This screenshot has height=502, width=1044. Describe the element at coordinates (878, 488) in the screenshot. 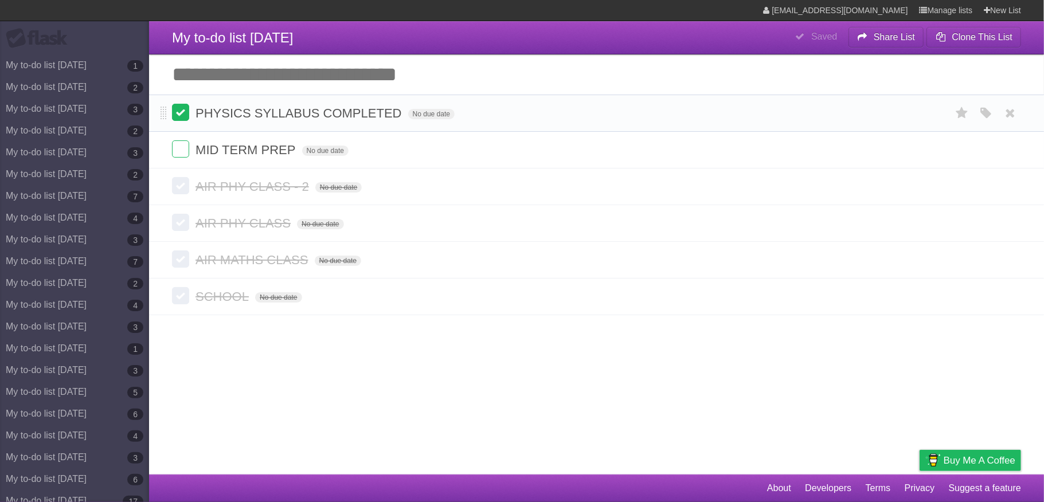

I see `a: Terms` at that location.